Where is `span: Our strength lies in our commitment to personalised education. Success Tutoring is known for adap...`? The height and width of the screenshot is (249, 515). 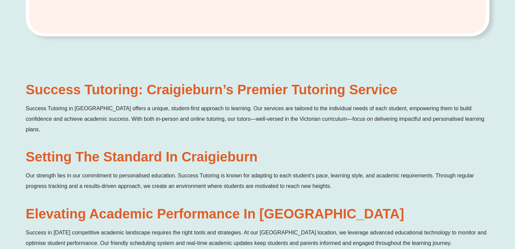
span: Our strength lies in our commitment to personalised education. Success Tutoring is known for adap... is located at coordinates (250, 181).